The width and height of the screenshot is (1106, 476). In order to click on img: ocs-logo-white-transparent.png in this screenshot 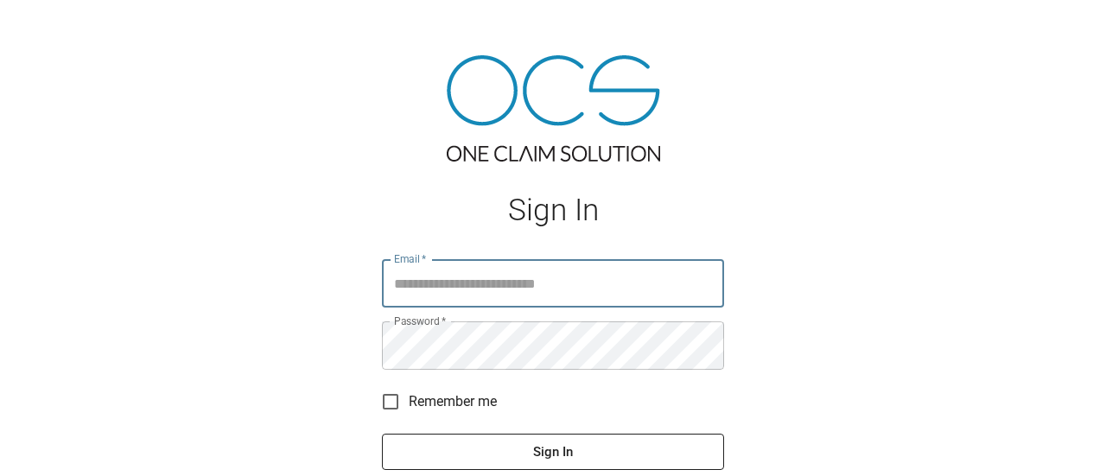, I will do `click(55, 28)`.